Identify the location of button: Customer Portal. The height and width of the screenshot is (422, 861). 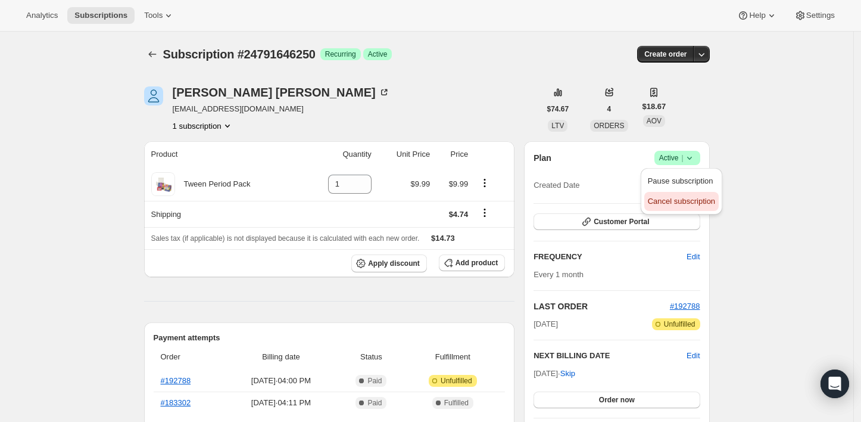
(616, 221).